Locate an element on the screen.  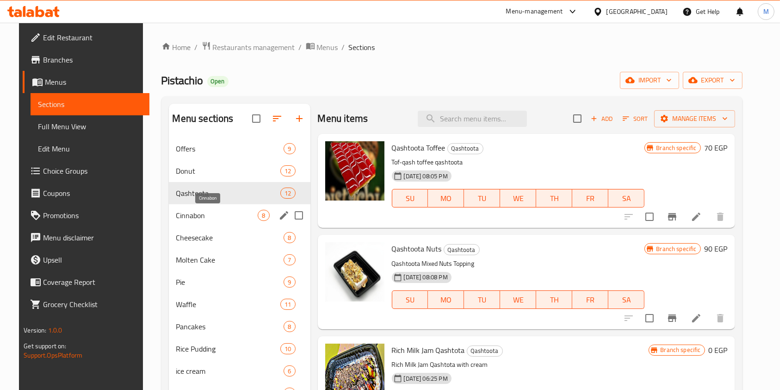
a: Home is located at coordinates (176, 47).